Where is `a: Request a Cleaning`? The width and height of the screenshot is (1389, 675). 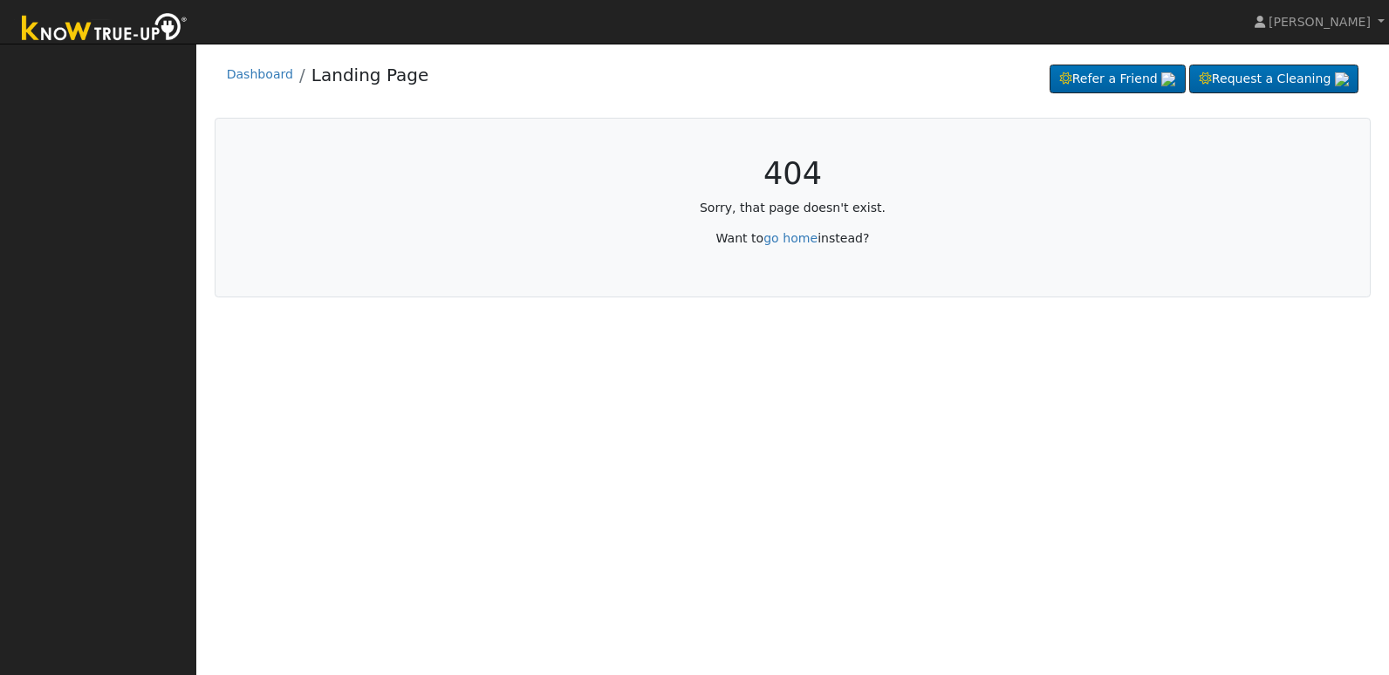
a: Request a Cleaning is located at coordinates (1274, 79).